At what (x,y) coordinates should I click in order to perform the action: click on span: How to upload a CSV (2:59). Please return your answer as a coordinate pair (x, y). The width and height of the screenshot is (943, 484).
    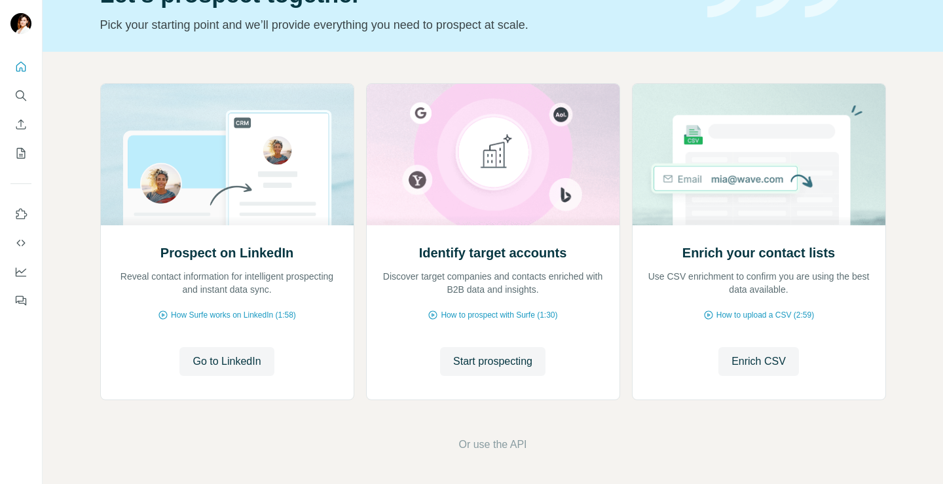
    Looking at the image, I should click on (765, 315).